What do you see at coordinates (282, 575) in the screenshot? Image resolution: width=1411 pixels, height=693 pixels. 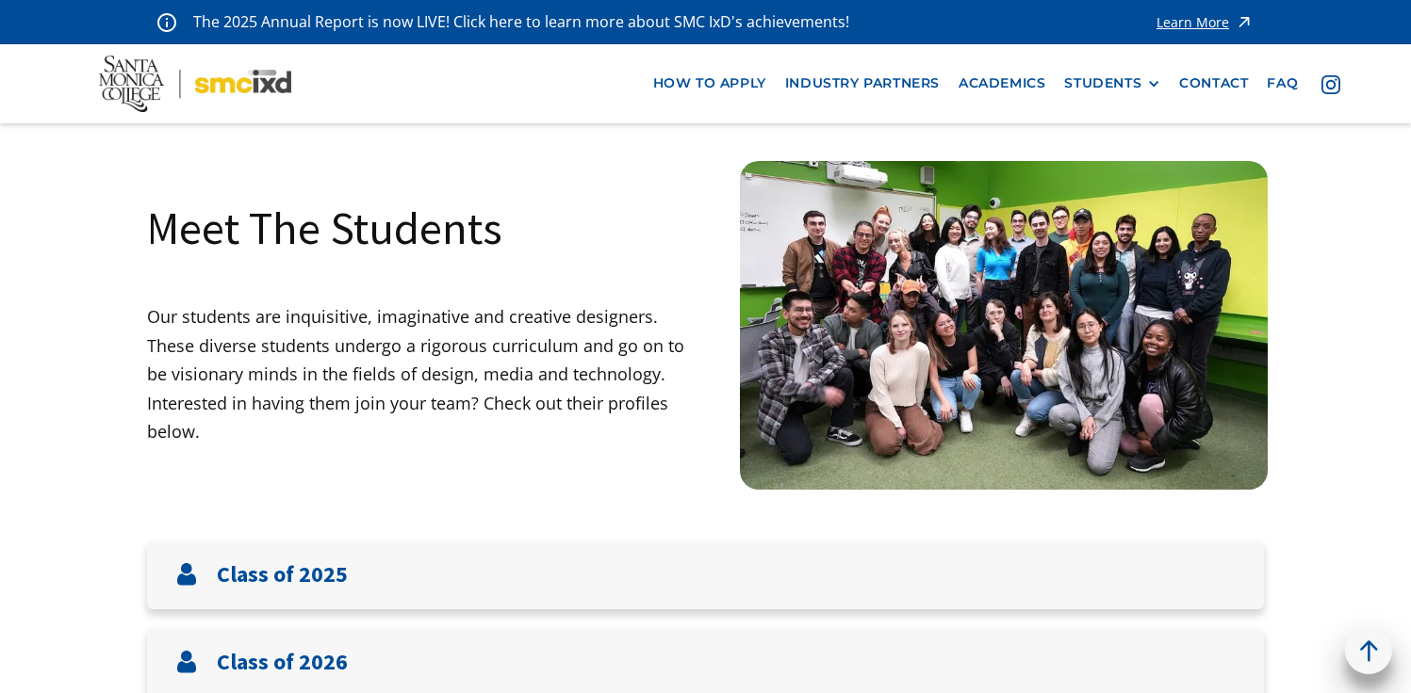 I see `h3: Class of 2025` at bounding box center [282, 575].